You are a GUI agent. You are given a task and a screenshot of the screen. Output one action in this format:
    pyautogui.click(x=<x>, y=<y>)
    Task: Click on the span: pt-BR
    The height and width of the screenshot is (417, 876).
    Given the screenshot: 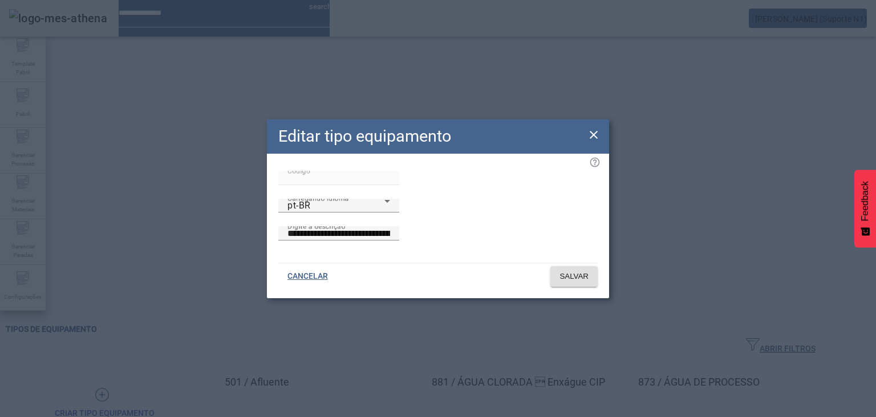 What is the action you would take?
    pyautogui.click(x=299, y=205)
    